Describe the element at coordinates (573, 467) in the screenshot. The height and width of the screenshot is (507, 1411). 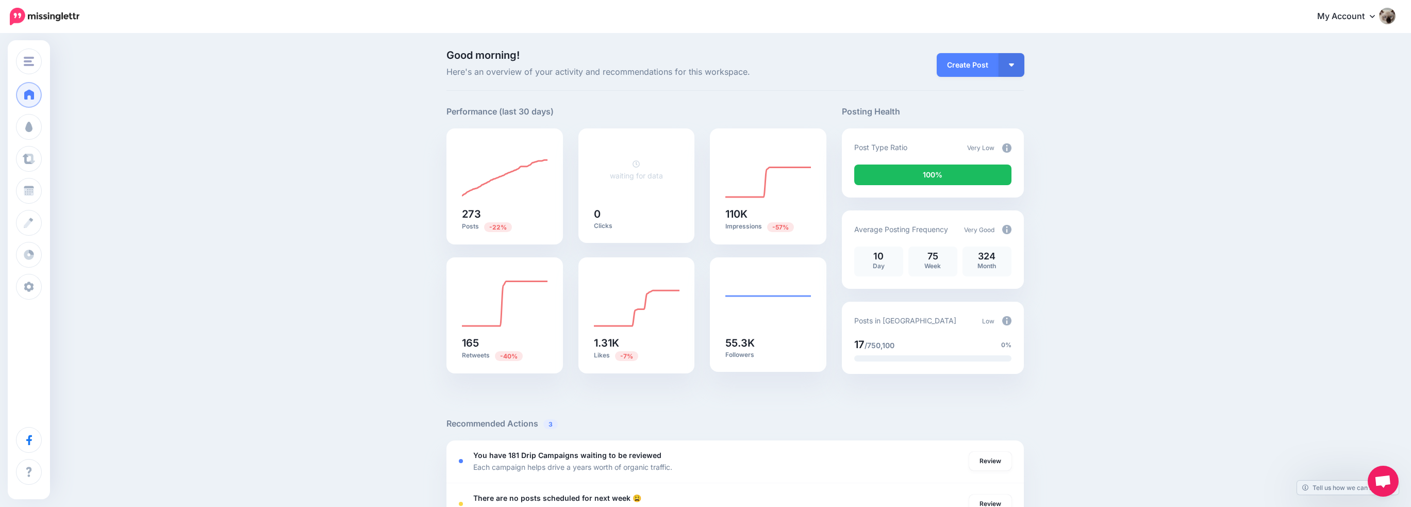
I see `p: Each campaign helps drive a years worth of organic traffic.` at that location.